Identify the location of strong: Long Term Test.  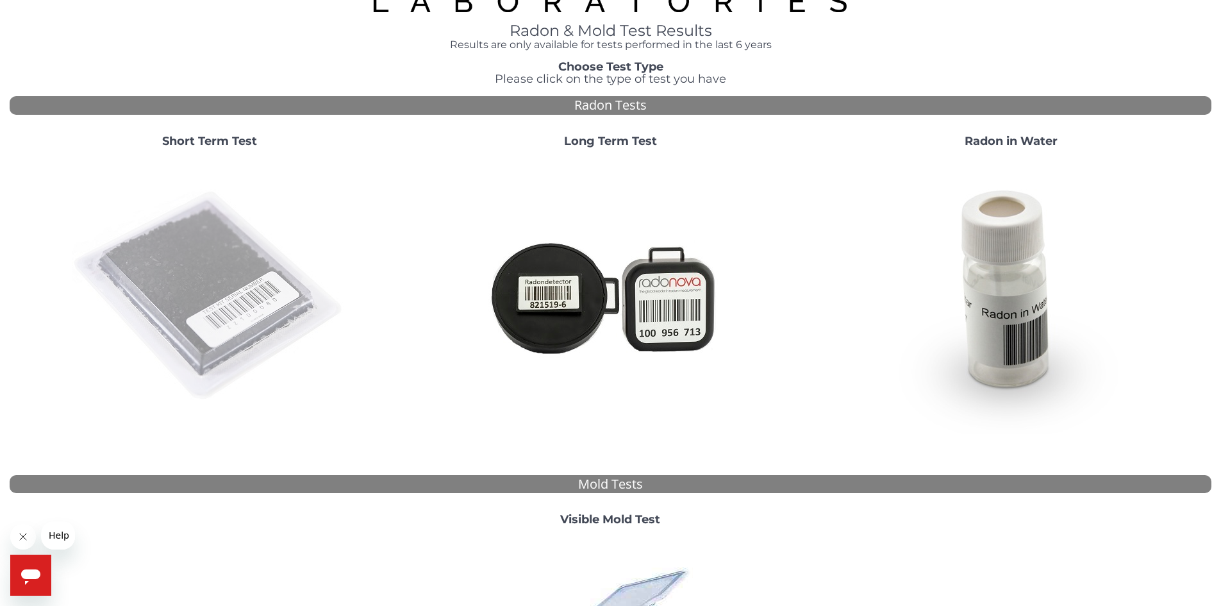
(610, 141).